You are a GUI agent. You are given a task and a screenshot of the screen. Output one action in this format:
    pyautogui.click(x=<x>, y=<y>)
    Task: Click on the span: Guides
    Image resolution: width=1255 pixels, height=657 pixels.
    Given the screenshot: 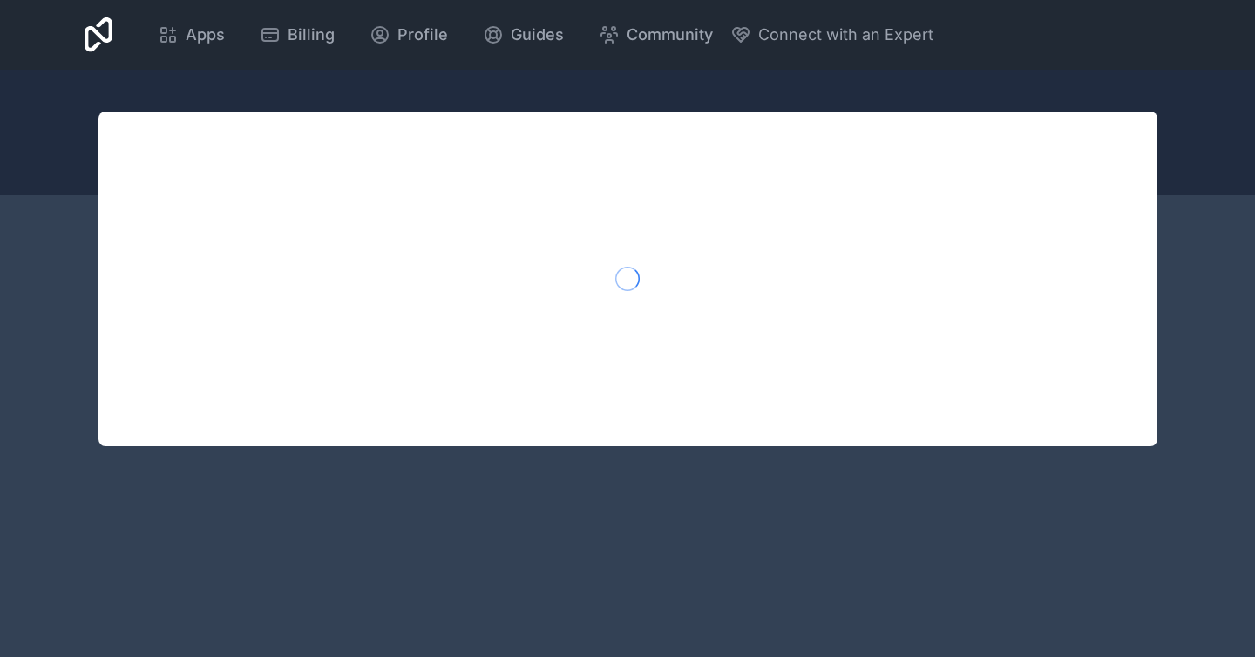 What is the action you would take?
    pyautogui.click(x=537, y=35)
    